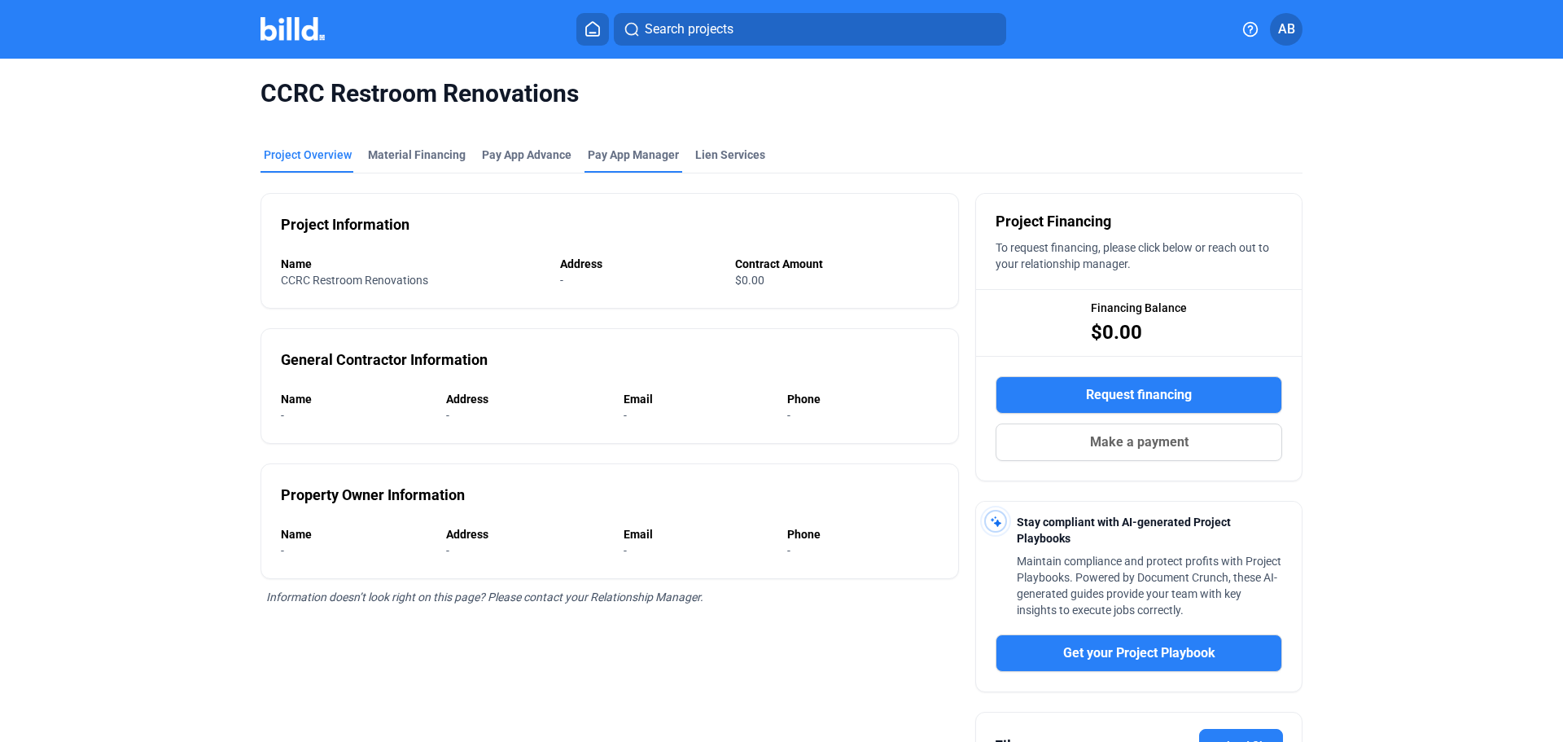 This screenshot has height=742, width=1563. Describe the element at coordinates (292, 28) in the screenshot. I see `img: Billd Company Logo` at that location.